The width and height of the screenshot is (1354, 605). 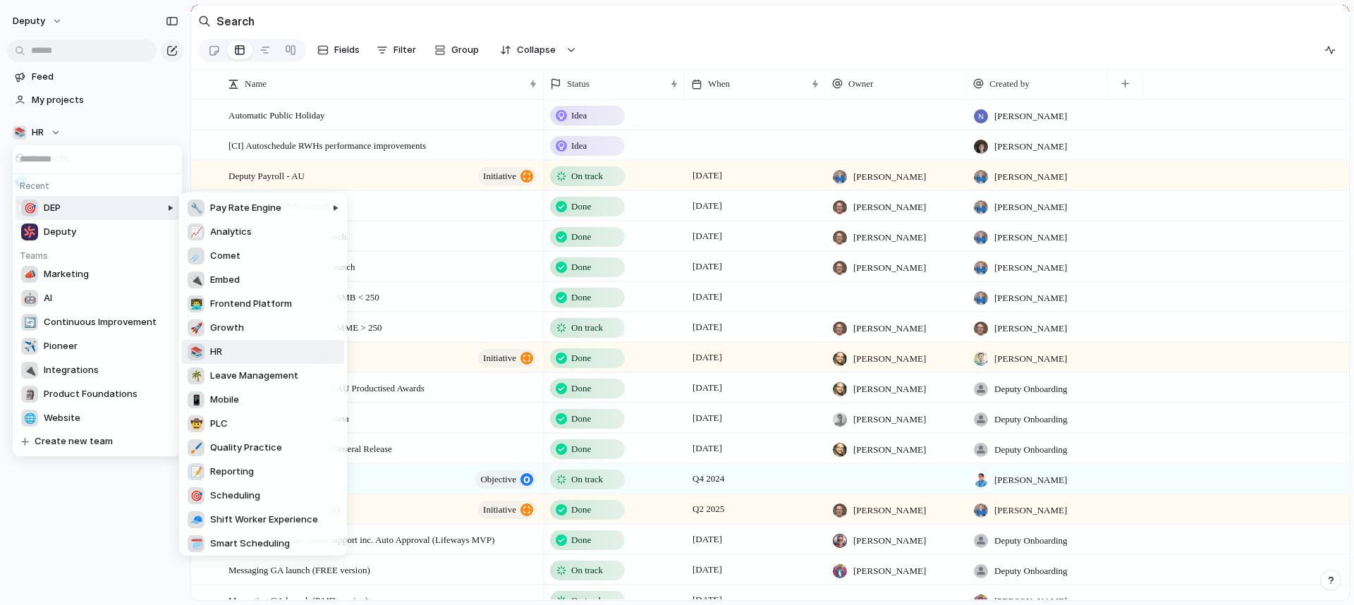 What do you see at coordinates (231, 232) in the screenshot?
I see `span: Analytics` at bounding box center [231, 232].